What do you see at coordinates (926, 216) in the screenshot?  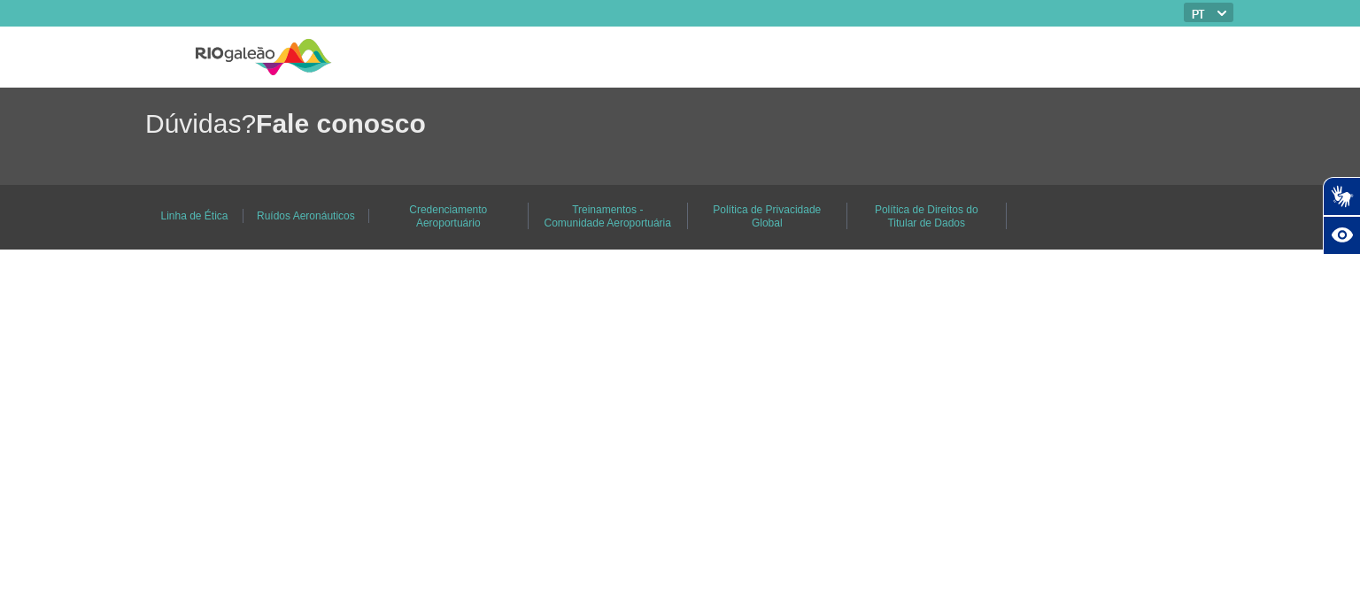 I see `a: Política de Direitos do Titular de Dados` at bounding box center [926, 216].